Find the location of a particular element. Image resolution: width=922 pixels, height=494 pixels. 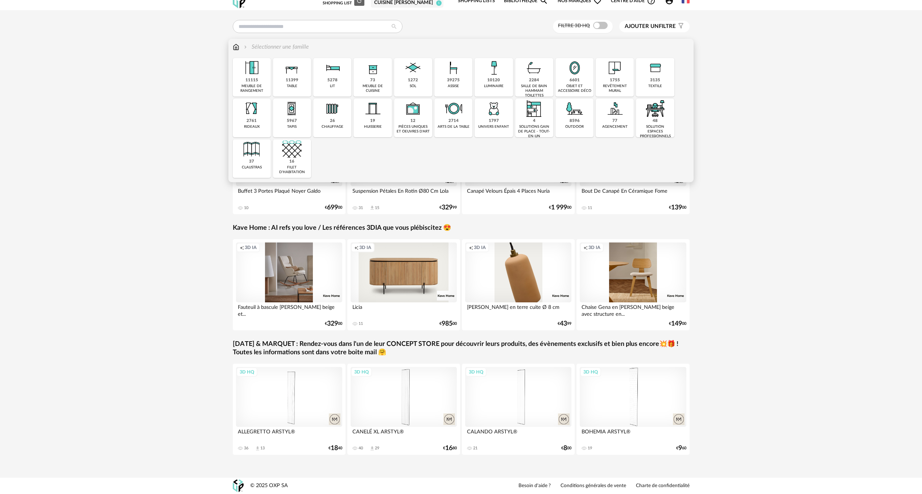

div: 29 is located at coordinates (377, 448).